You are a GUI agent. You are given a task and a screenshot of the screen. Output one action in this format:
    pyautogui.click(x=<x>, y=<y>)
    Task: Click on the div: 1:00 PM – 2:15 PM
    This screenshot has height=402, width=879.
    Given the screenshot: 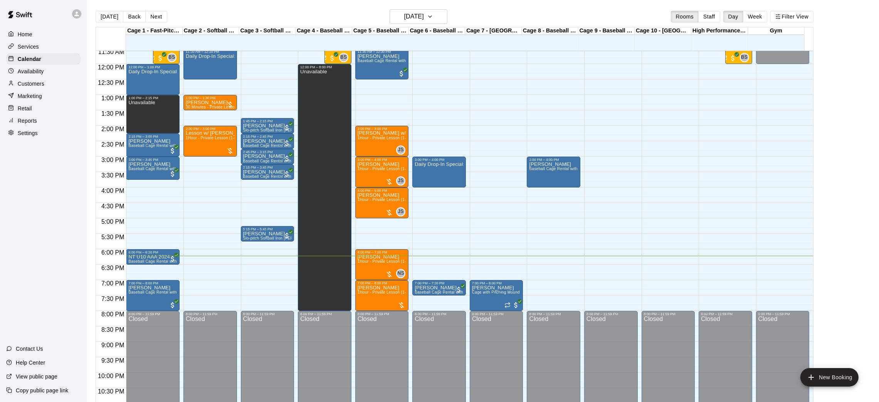 What is the action you would take?
    pyautogui.click(x=153, y=98)
    